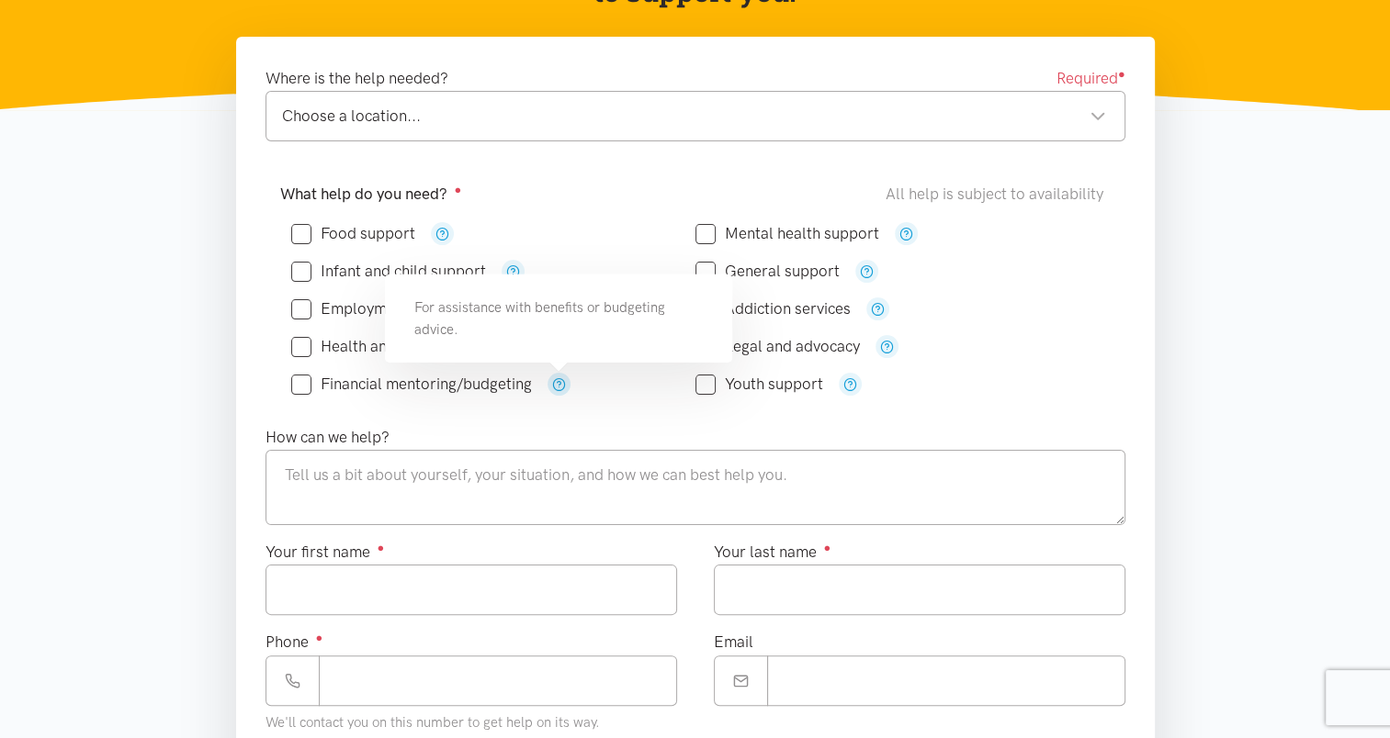  I want to click on label: Youth support, so click(759, 384).